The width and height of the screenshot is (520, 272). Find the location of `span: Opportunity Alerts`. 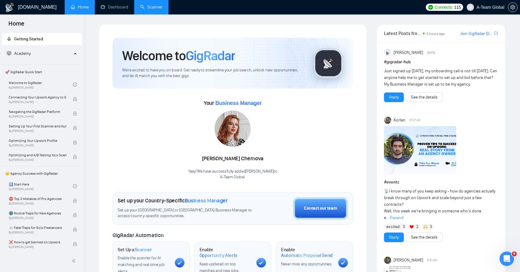

span: Opportunity Alerts is located at coordinates (218, 255).